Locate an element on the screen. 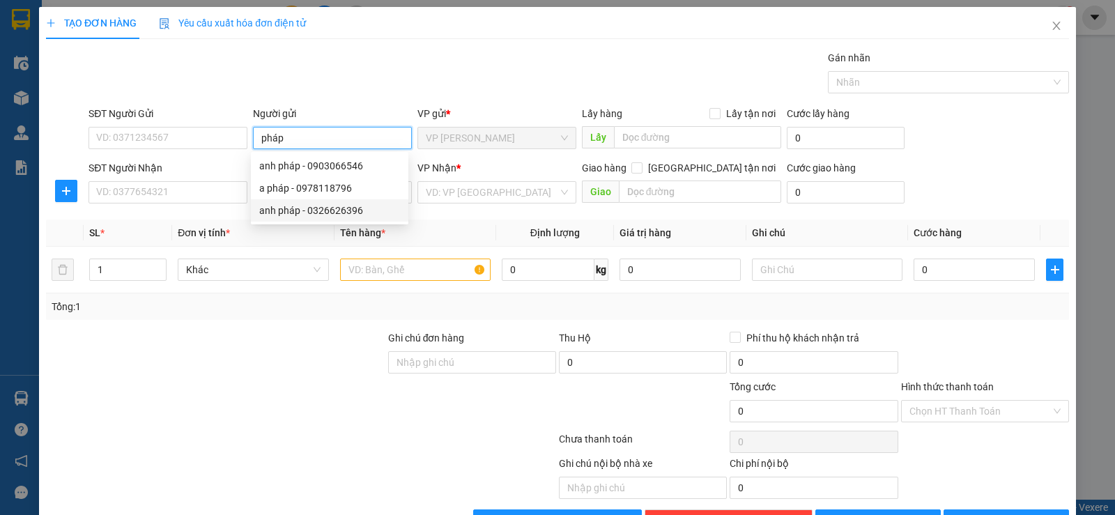  input: Ghi Chú is located at coordinates (827, 270).